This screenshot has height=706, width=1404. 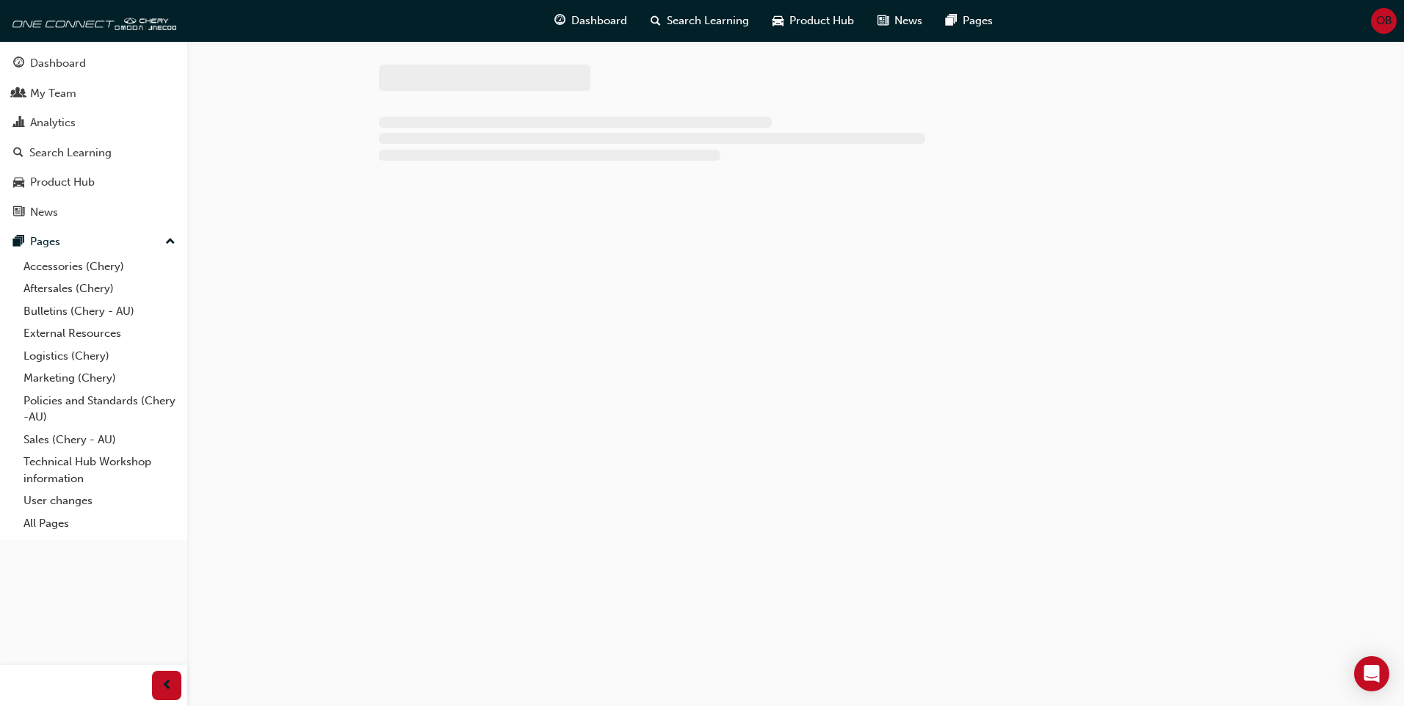 I want to click on span: Pages, so click(x=977, y=21).